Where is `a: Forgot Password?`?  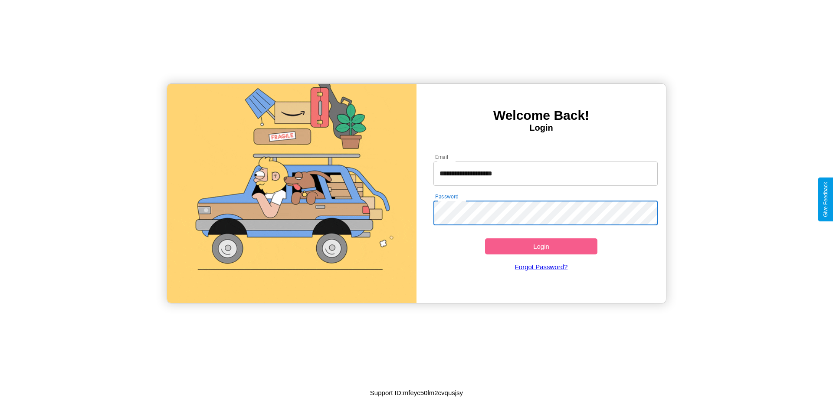
a: Forgot Password? is located at coordinates (541, 266).